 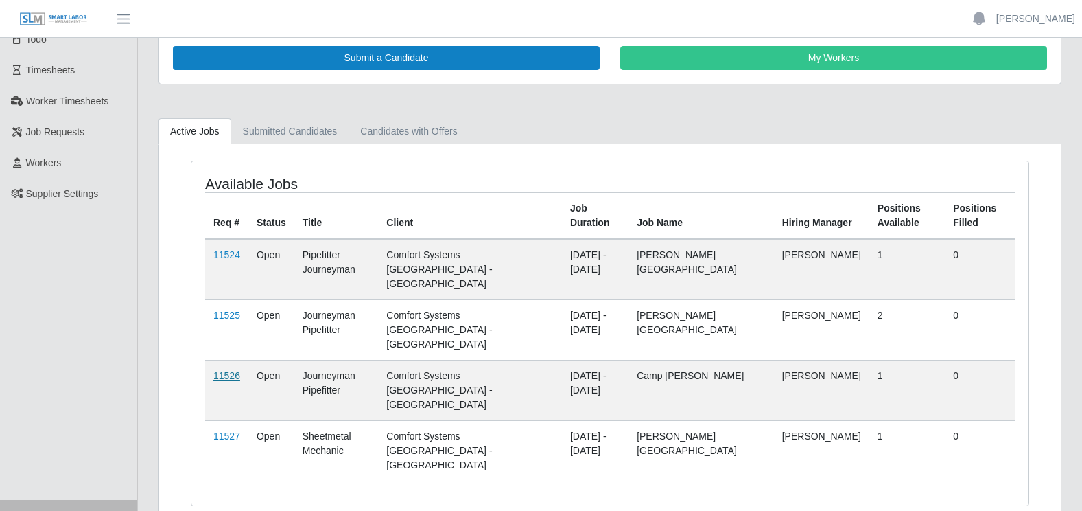 I want to click on span: Todo, so click(x=36, y=39).